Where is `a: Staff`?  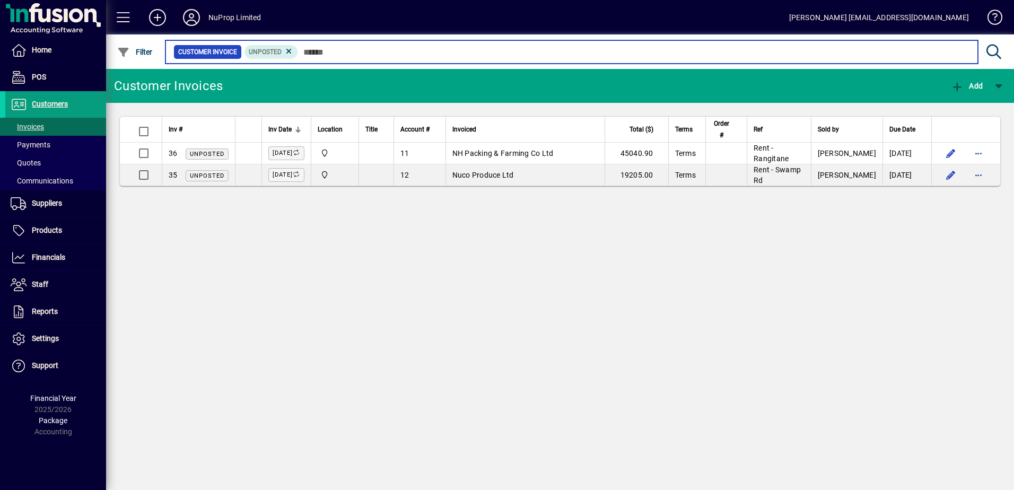
a: Staff is located at coordinates (56, 285).